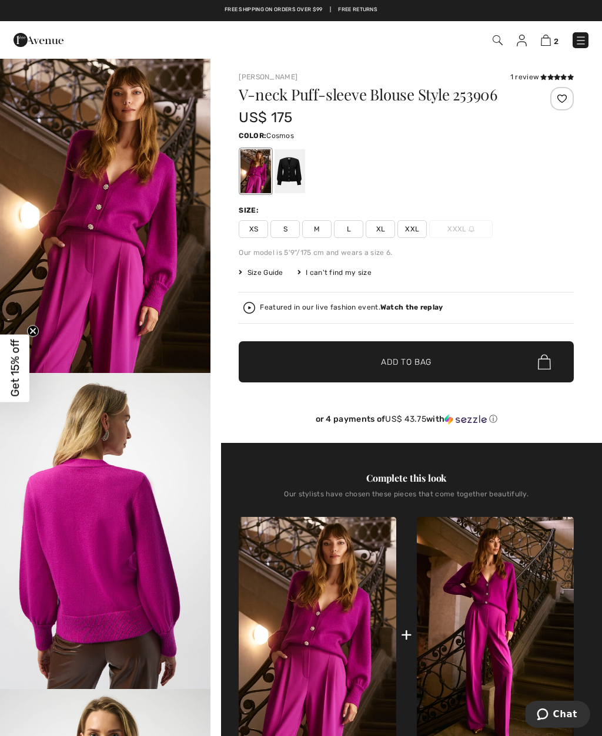  I want to click on span: Chat, so click(39, 14).